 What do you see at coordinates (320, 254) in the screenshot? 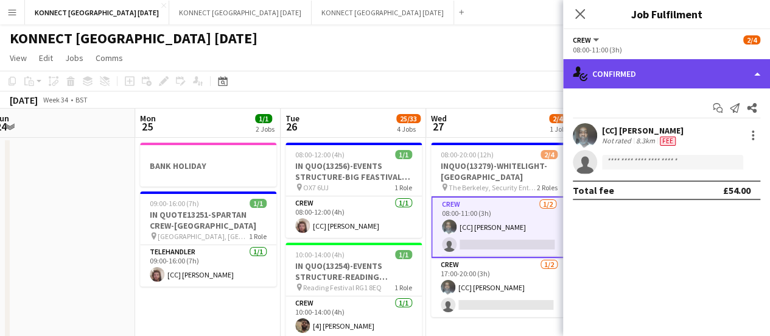
I see `span: 10:00-14:00 (4h)` at bounding box center [320, 254].